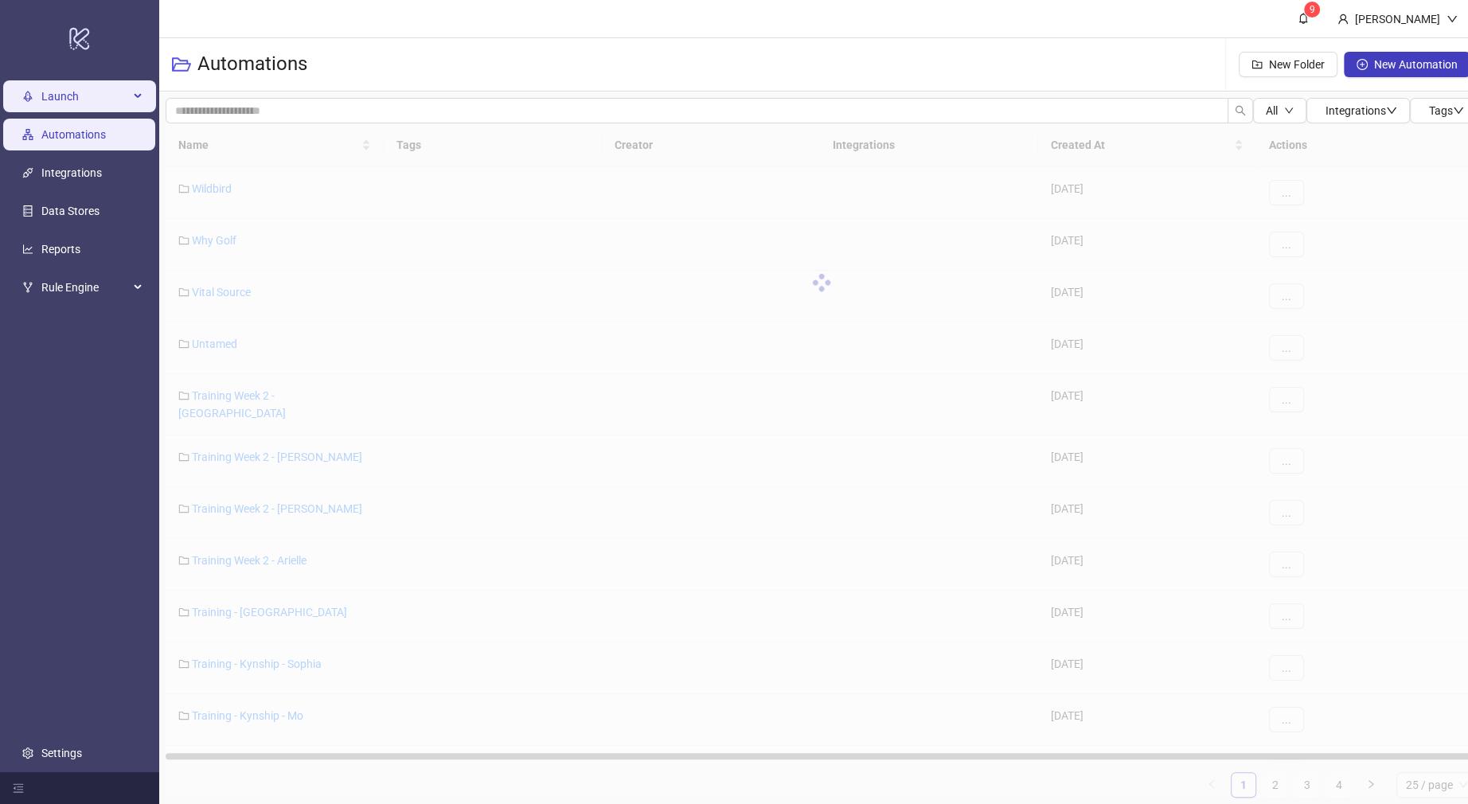 This screenshot has width=1468, height=804. What do you see at coordinates (1362, 64) in the screenshot?
I see `span: plus-circle` at bounding box center [1362, 64].